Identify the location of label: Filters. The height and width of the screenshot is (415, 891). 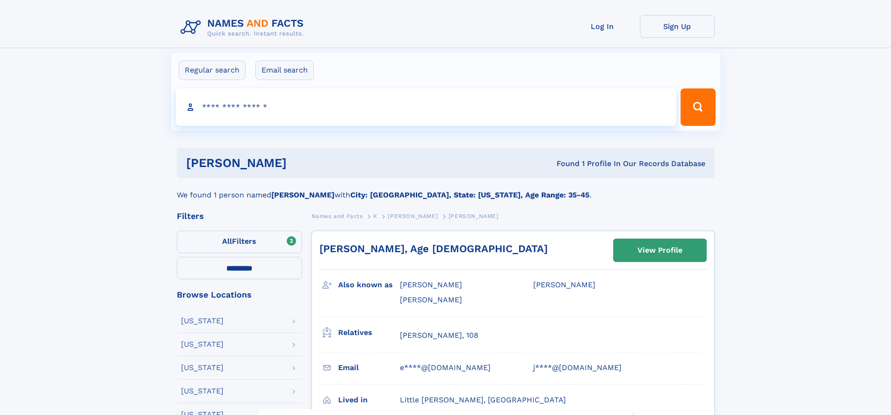
(240, 242).